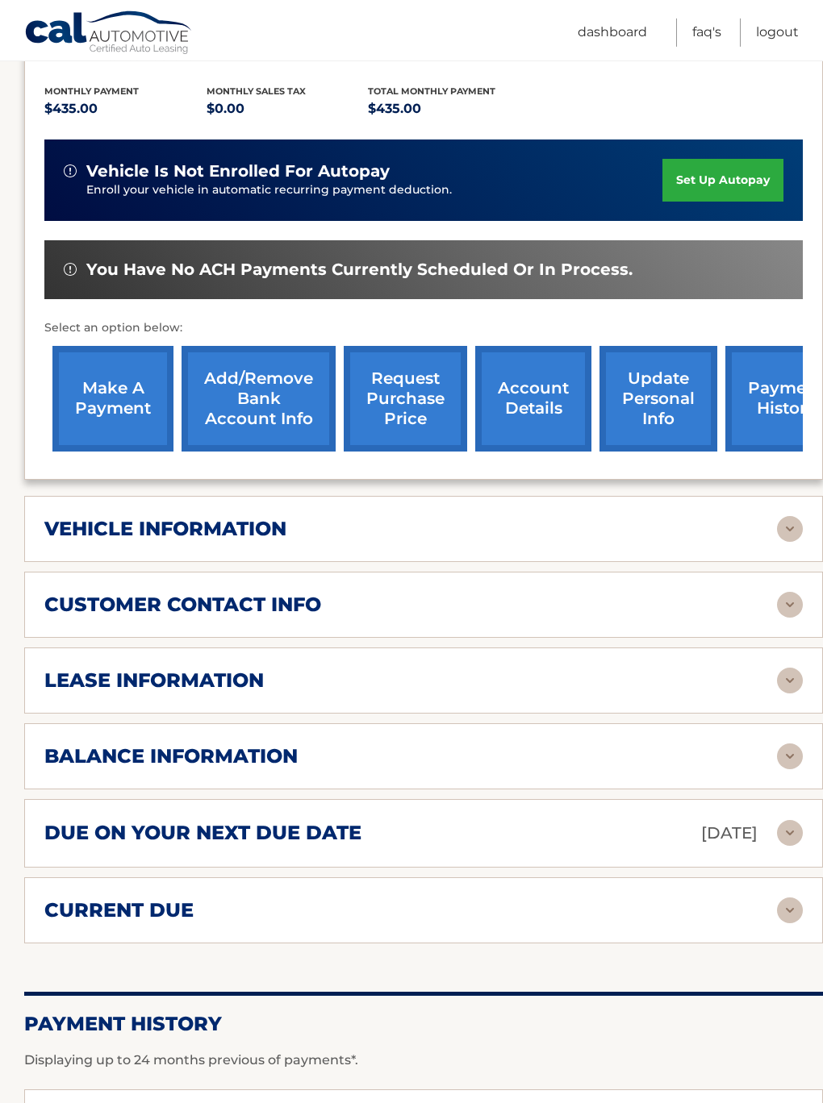 The image size is (823, 1103). I want to click on h2: customer contact info, so click(182, 605).